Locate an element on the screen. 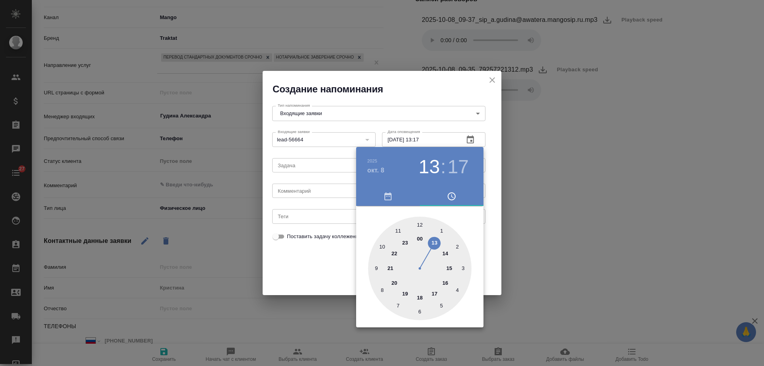 The height and width of the screenshot is (366, 764). button: окт. 8 is located at coordinates (376, 170).